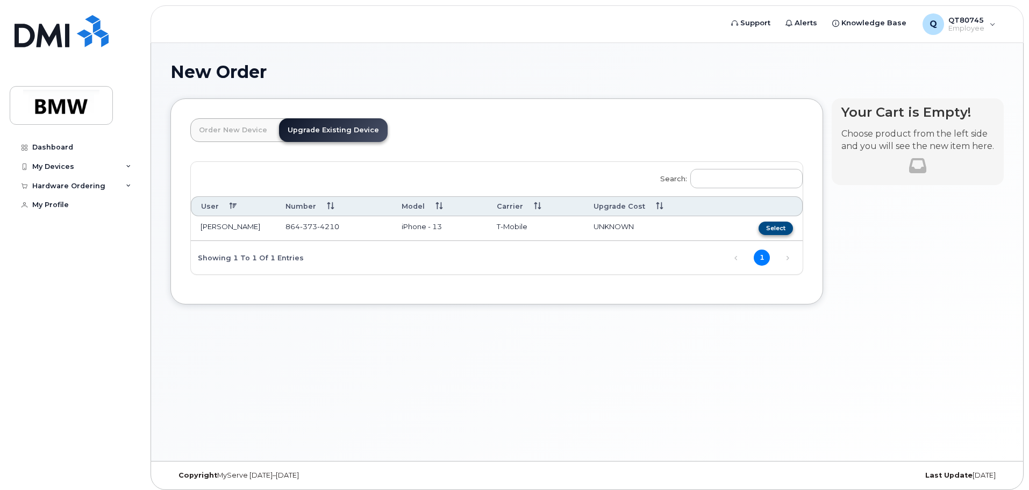 This screenshot has height=490, width=1029. I want to click on th: Upgrade Cost: activate to sort column ascending, so click(651, 206).